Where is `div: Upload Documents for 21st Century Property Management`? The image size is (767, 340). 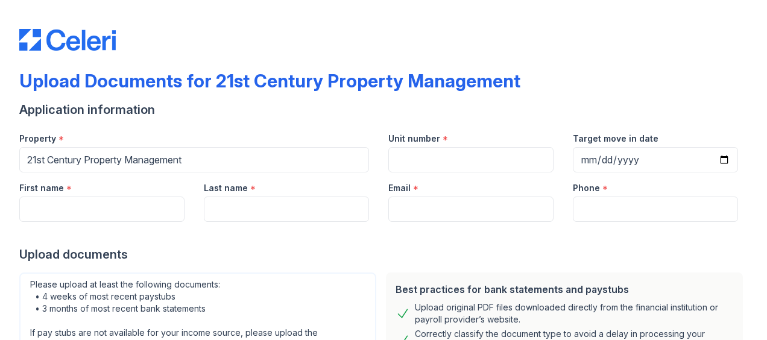 div: Upload Documents for 21st Century Property Management is located at coordinates (270, 81).